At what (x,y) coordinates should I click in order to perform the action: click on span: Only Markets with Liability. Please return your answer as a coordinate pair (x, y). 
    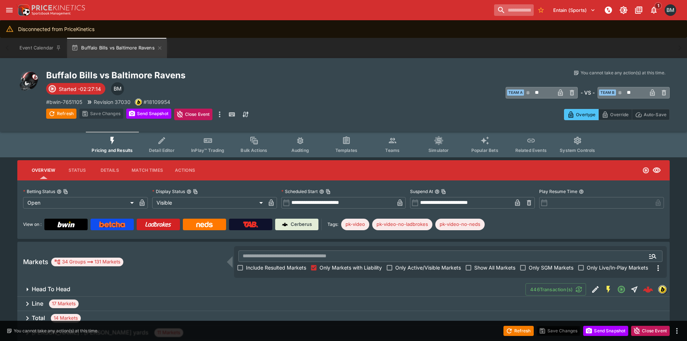
    Looking at the image, I should click on (351, 267).